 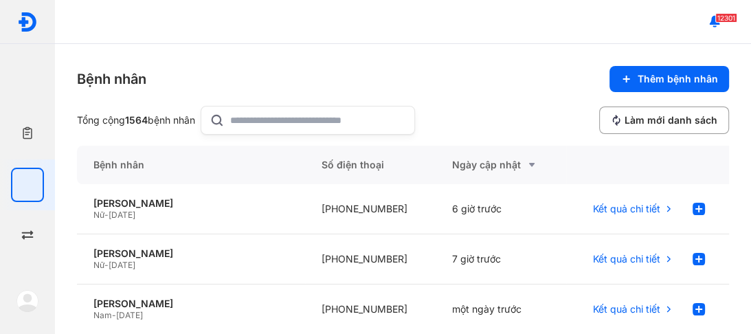 What do you see at coordinates (670, 120) in the screenshot?
I see `span: Làm mới danh sách` at bounding box center [670, 120].